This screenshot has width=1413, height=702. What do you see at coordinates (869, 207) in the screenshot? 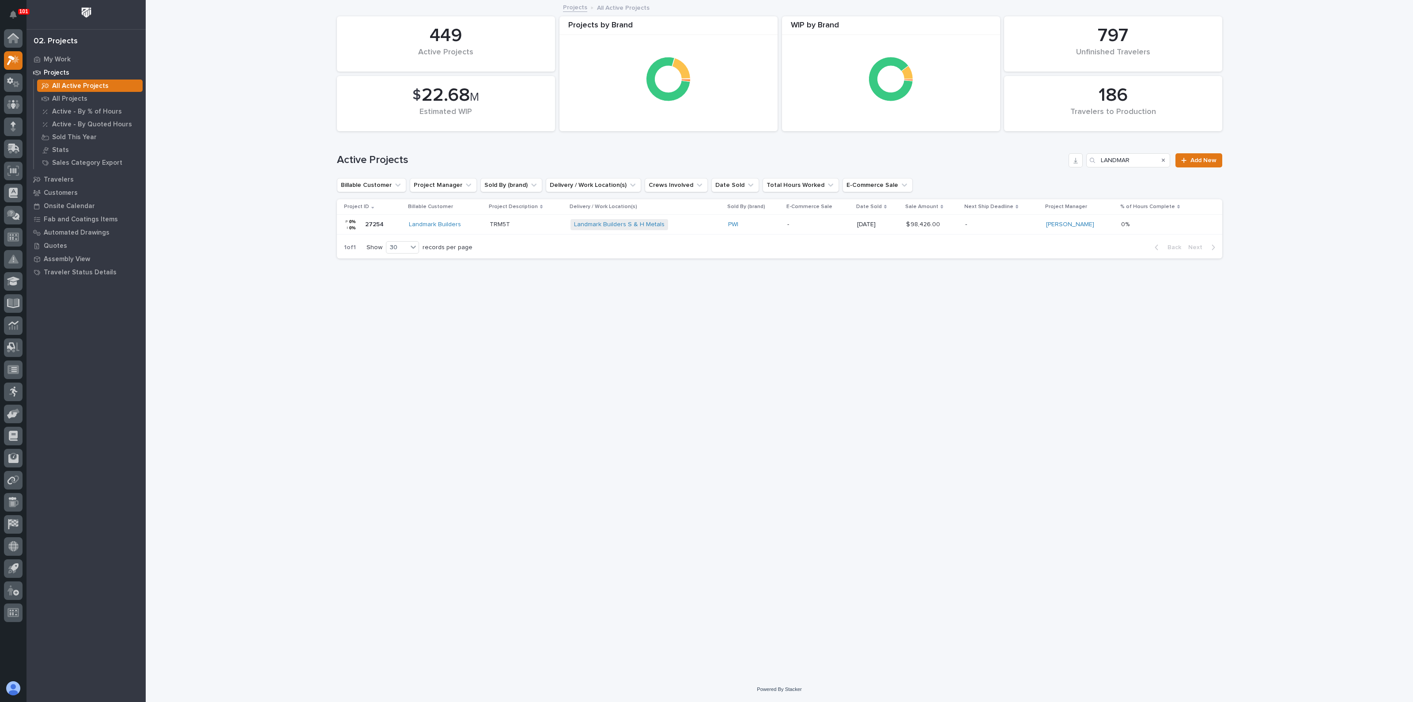
I see `p: Date Sold` at bounding box center [869, 207].